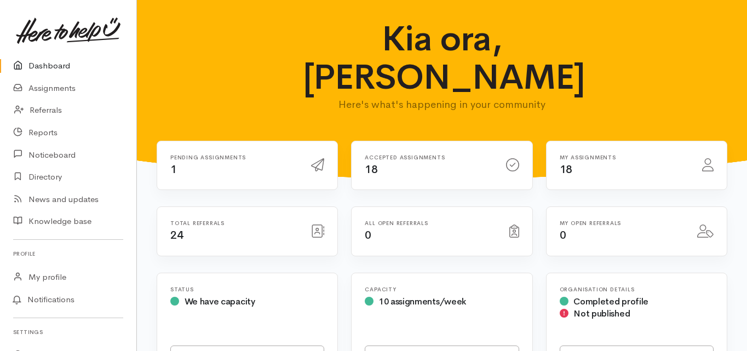 This screenshot has height=351, width=747. Describe the element at coordinates (234, 223) in the screenshot. I see `h6: Total referrals` at that location.